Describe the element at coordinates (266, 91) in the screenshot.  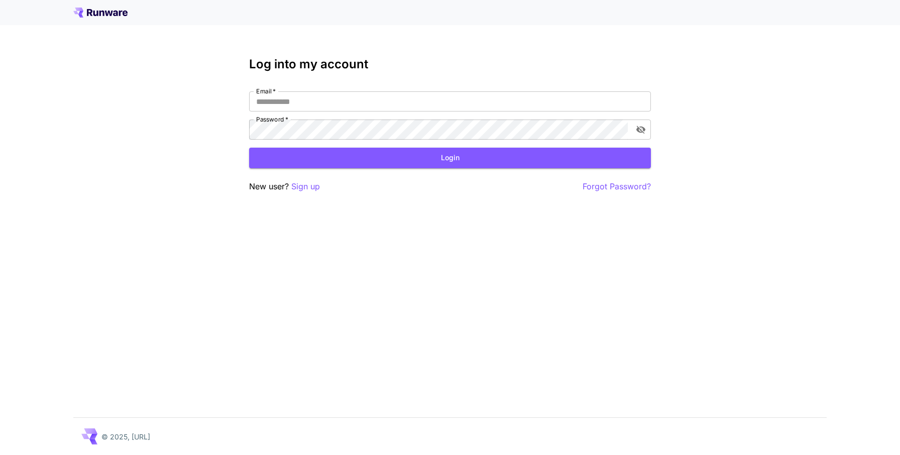
I see `label: Email` at that location.